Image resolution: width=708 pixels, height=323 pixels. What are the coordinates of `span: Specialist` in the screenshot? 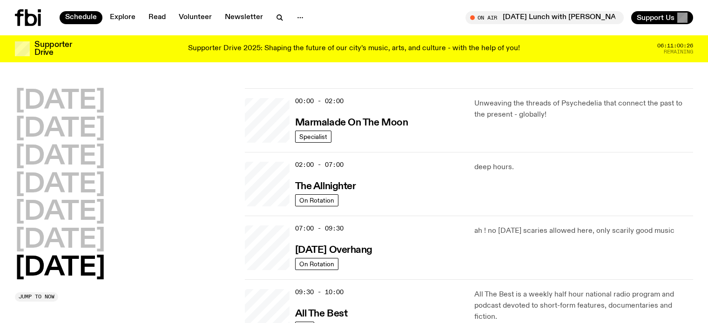 It's located at (313, 136).